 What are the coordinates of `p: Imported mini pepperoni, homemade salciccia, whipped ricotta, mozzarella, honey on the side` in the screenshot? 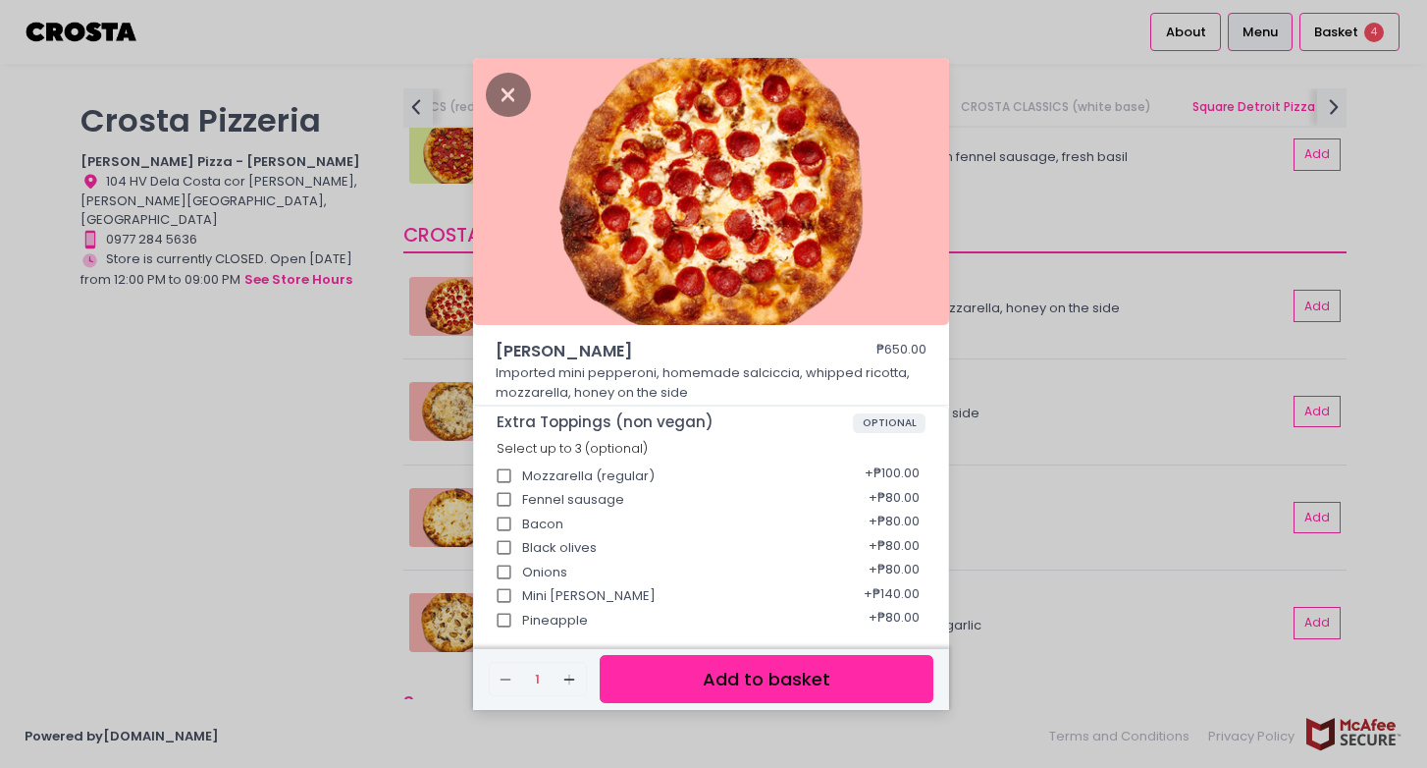 It's located at (712, 382).